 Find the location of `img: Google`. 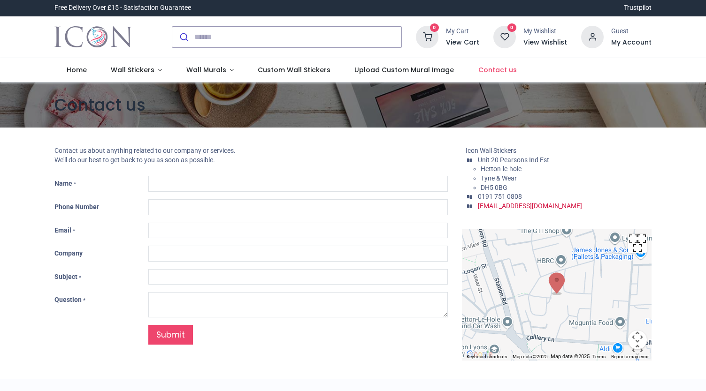

img: Google is located at coordinates (480, 355).